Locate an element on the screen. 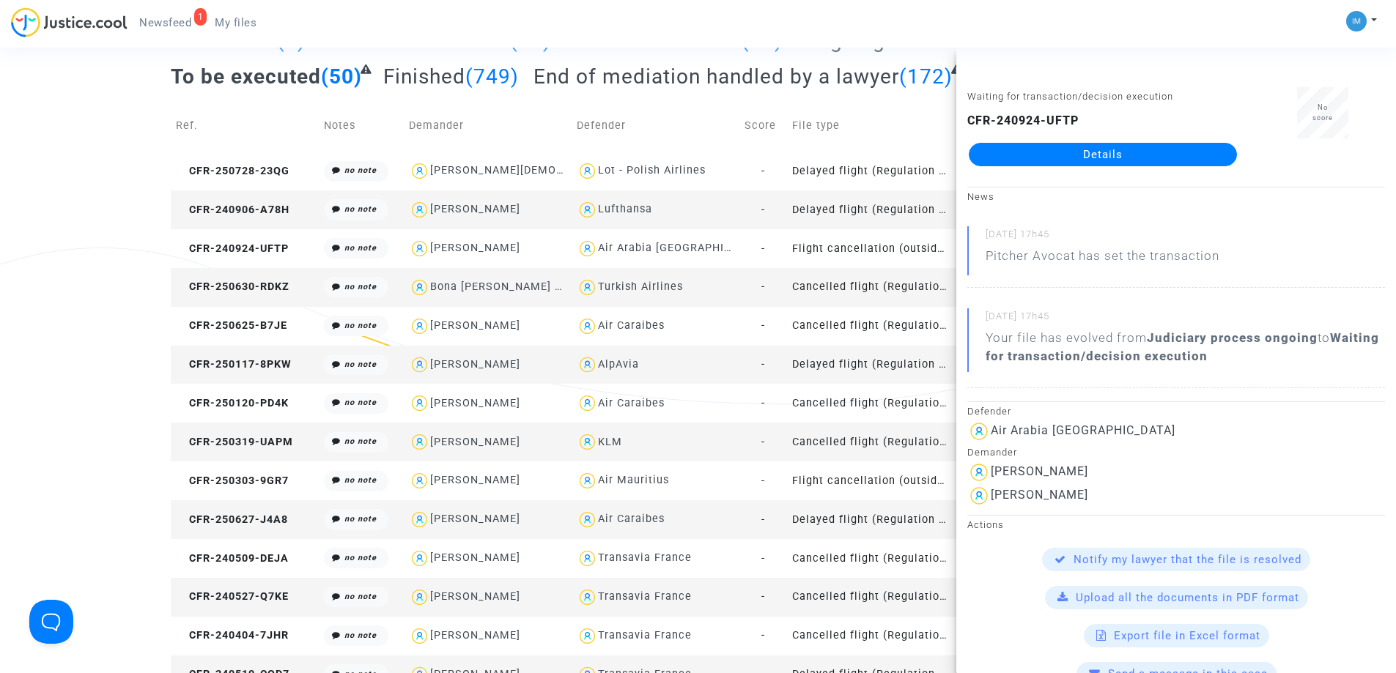 The height and width of the screenshot is (673, 1396). span: To be executed is located at coordinates (246, 76).